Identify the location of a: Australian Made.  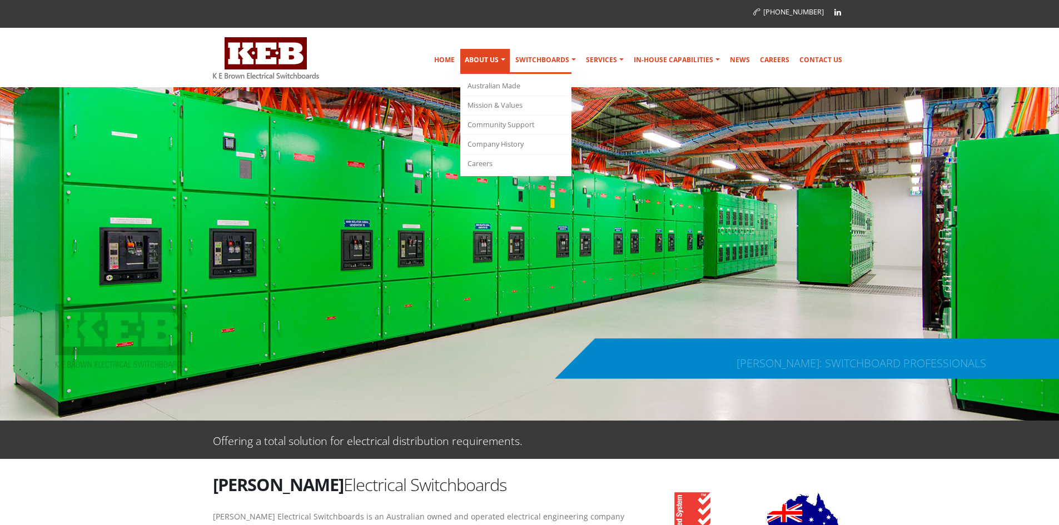
(516, 86).